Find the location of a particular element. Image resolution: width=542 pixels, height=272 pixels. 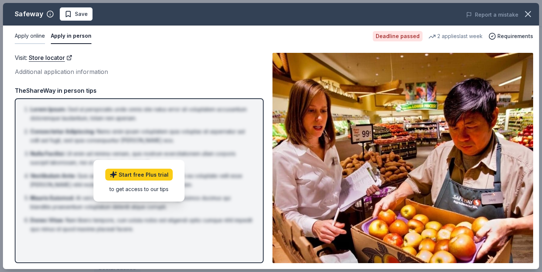

div: to get access to our tips is located at coordinates (139, 189).